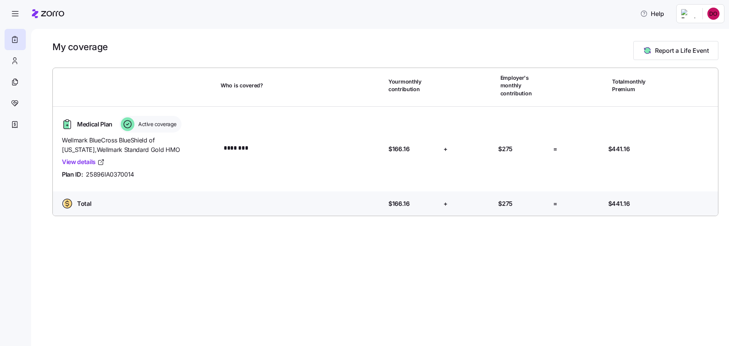 The width and height of the screenshot is (729, 346). What do you see at coordinates (652, 14) in the screenshot?
I see `span: Help` at bounding box center [652, 14].